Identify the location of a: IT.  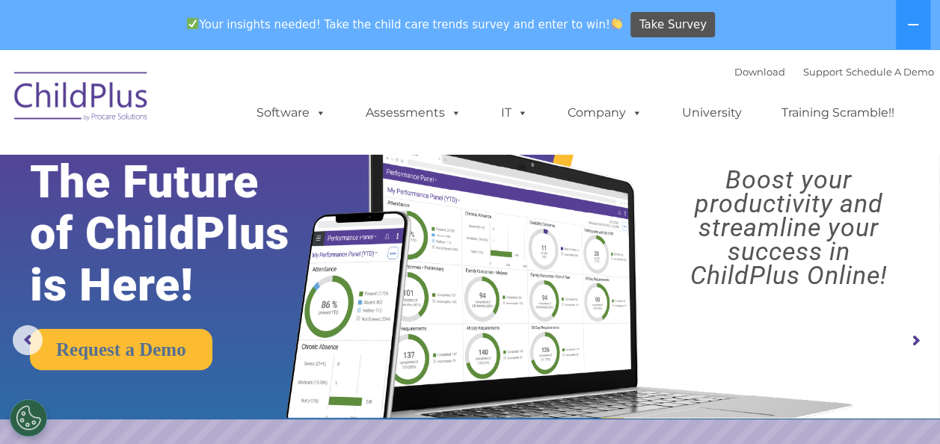
(514, 113).